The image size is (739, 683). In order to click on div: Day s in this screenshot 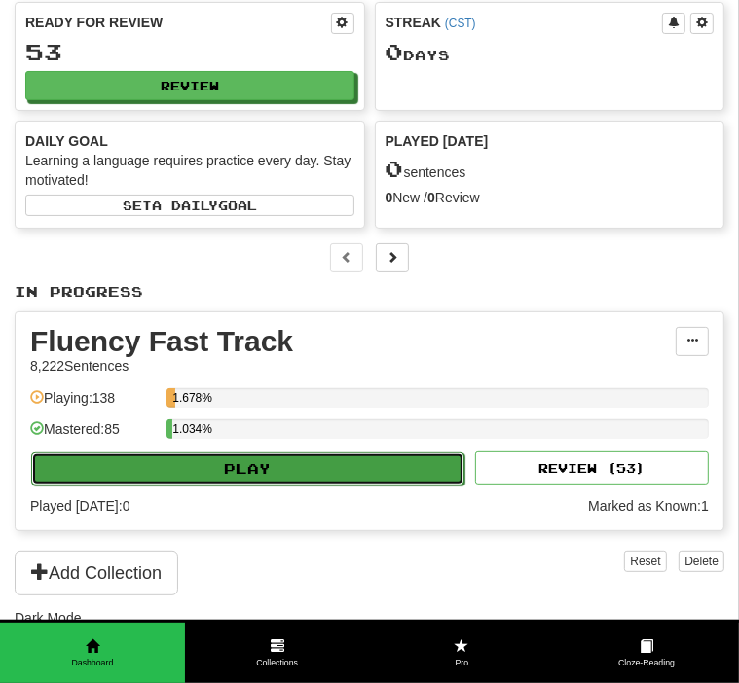, I will do `click(550, 53)`.